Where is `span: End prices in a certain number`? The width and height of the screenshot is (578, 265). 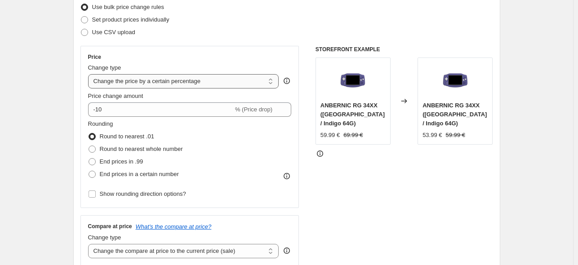
span: End prices in a certain number is located at coordinates (139, 174).